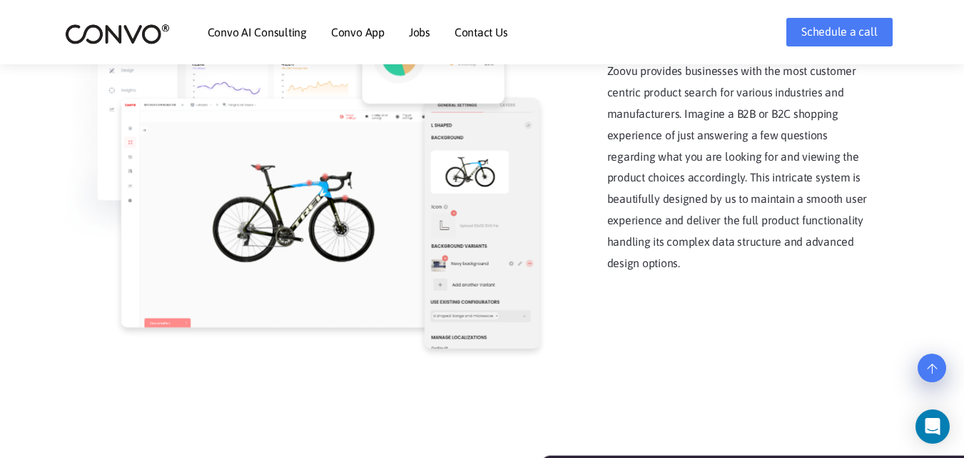 The image size is (964, 458). I want to click on a: Jobs, so click(420, 32).